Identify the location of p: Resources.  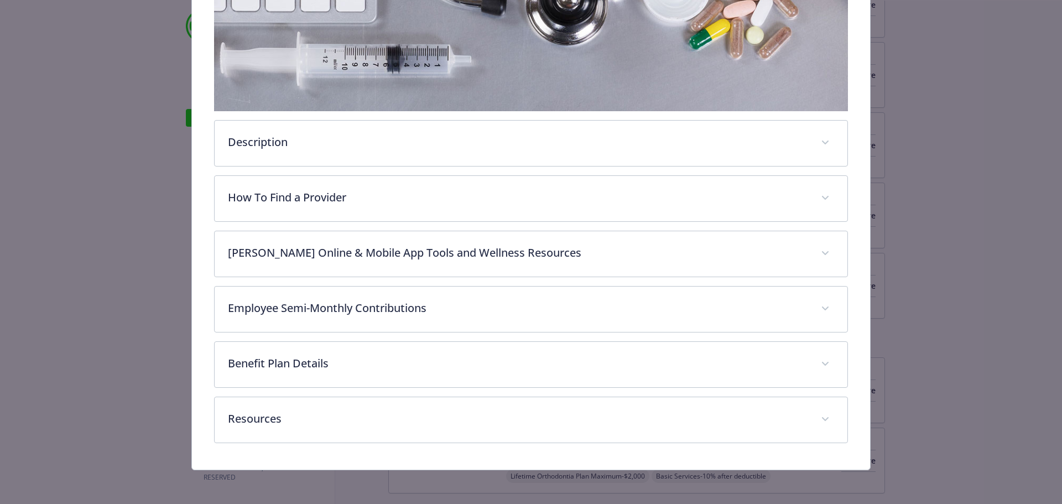
(518, 419).